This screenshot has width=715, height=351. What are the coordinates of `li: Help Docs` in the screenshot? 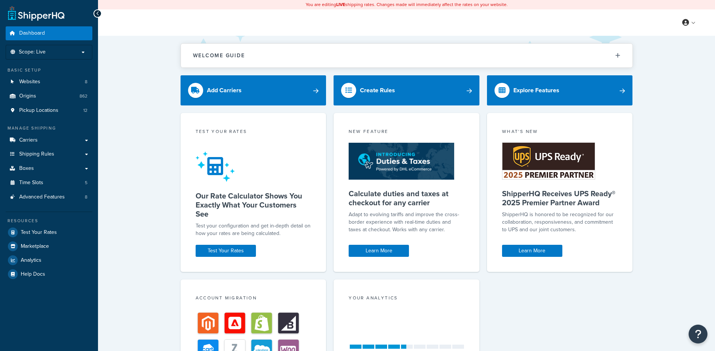 It's located at (49, 274).